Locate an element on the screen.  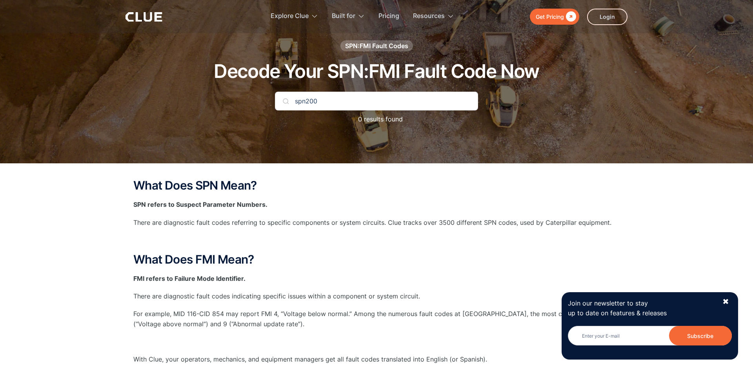
input: Enter your E-mail is located at coordinates (650, 336).